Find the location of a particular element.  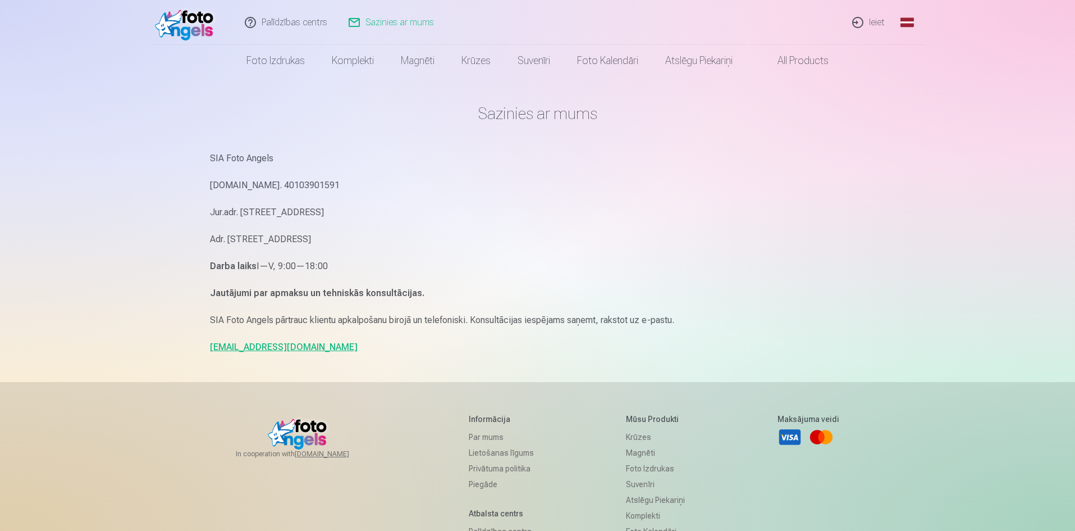

p: SIA Foto Angels pārtrauc klientu apkalpošanu birojā un telefoniski. Konsultācijas iespējams saņem... is located at coordinates (538, 320).